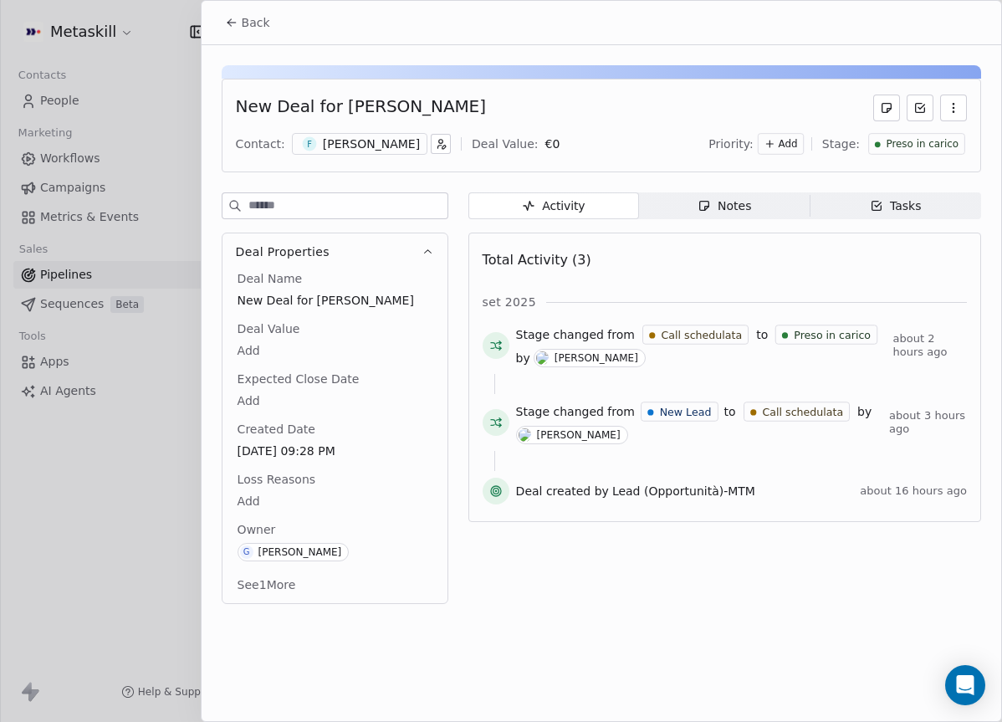 Image resolution: width=1002 pixels, height=722 pixels. What do you see at coordinates (927, 422) in the screenshot?
I see `span: about 3 hours ago` at bounding box center [927, 422].